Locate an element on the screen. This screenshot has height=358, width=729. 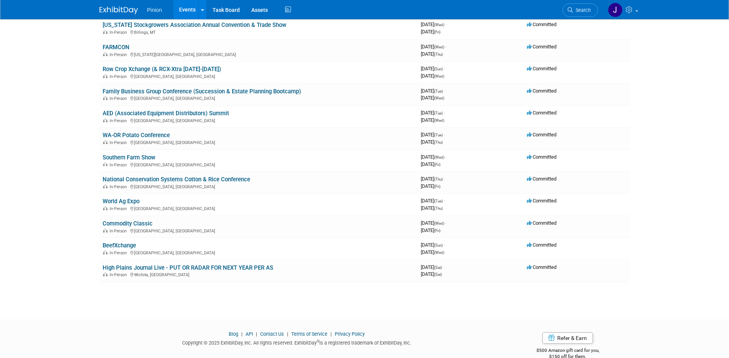
a: Refer & Earn is located at coordinates (568, 338).